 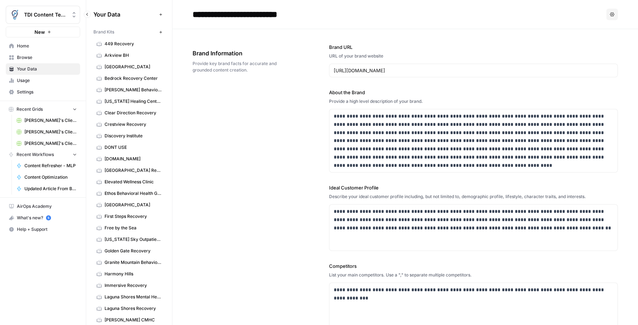 What do you see at coordinates (43, 155) in the screenshot?
I see `button: Recent Workflows` at bounding box center [43, 155].